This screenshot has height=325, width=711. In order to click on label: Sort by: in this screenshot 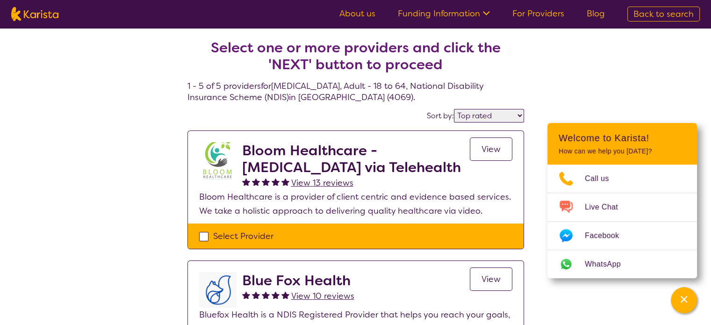, I will do `click(440, 115)`.